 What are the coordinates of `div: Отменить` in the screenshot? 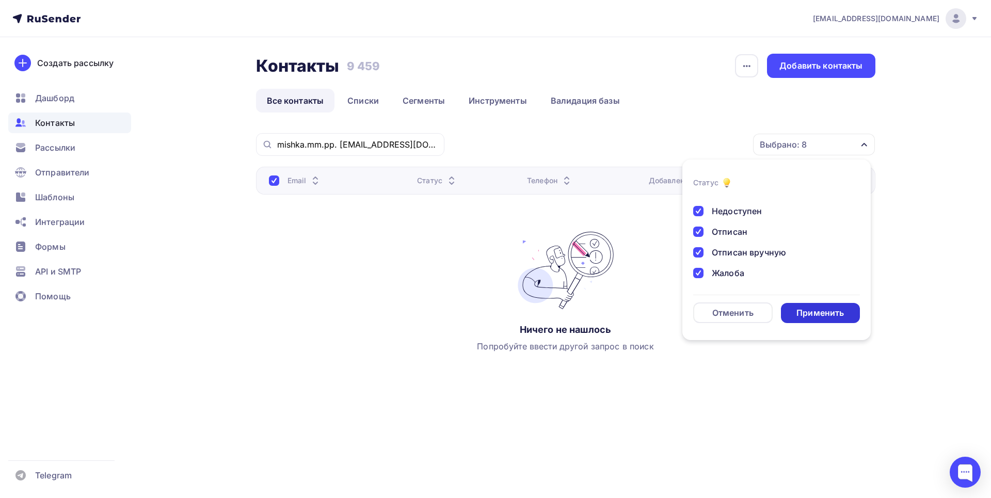 It's located at (733, 313).